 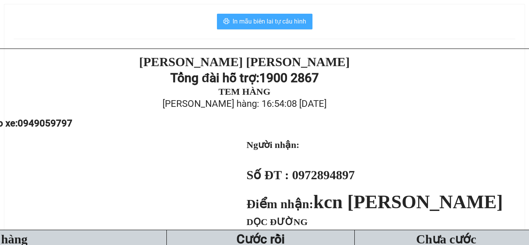 I want to click on strong: Số ĐT :, so click(x=268, y=175).